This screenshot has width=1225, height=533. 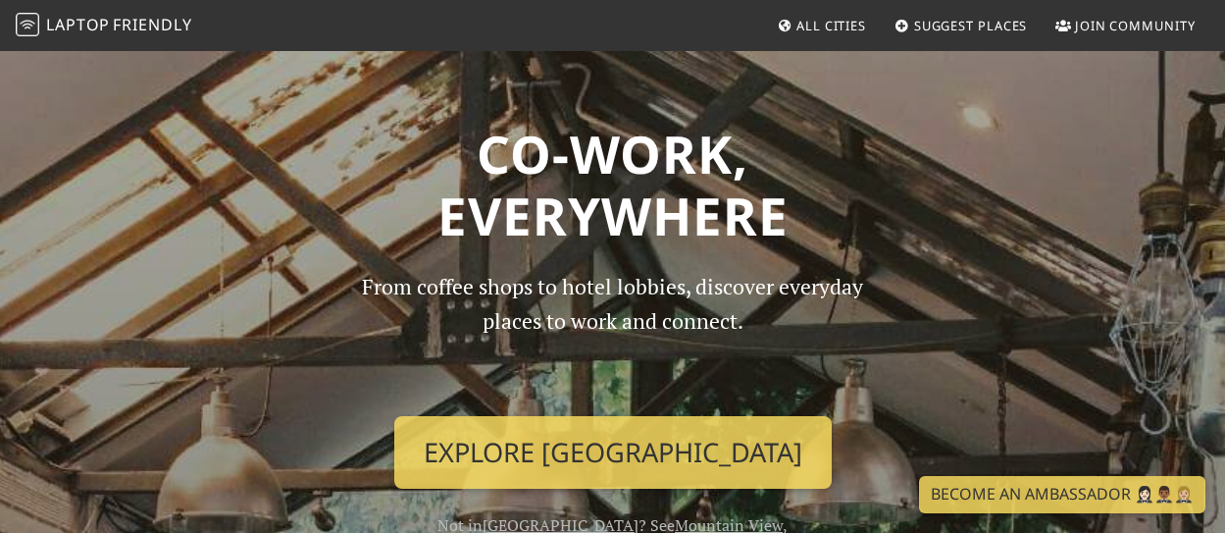 I want to click on a: Become an Ambassador 🤵🏻‍♀️🤵🏾‍♂️🤵🏼‍♀️, so click(x=1062, y=494).